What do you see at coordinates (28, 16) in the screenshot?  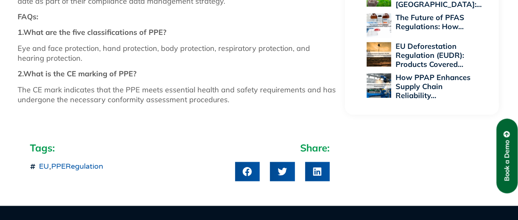 I see `strong: FAQs:` at bounding box center [28, 16].